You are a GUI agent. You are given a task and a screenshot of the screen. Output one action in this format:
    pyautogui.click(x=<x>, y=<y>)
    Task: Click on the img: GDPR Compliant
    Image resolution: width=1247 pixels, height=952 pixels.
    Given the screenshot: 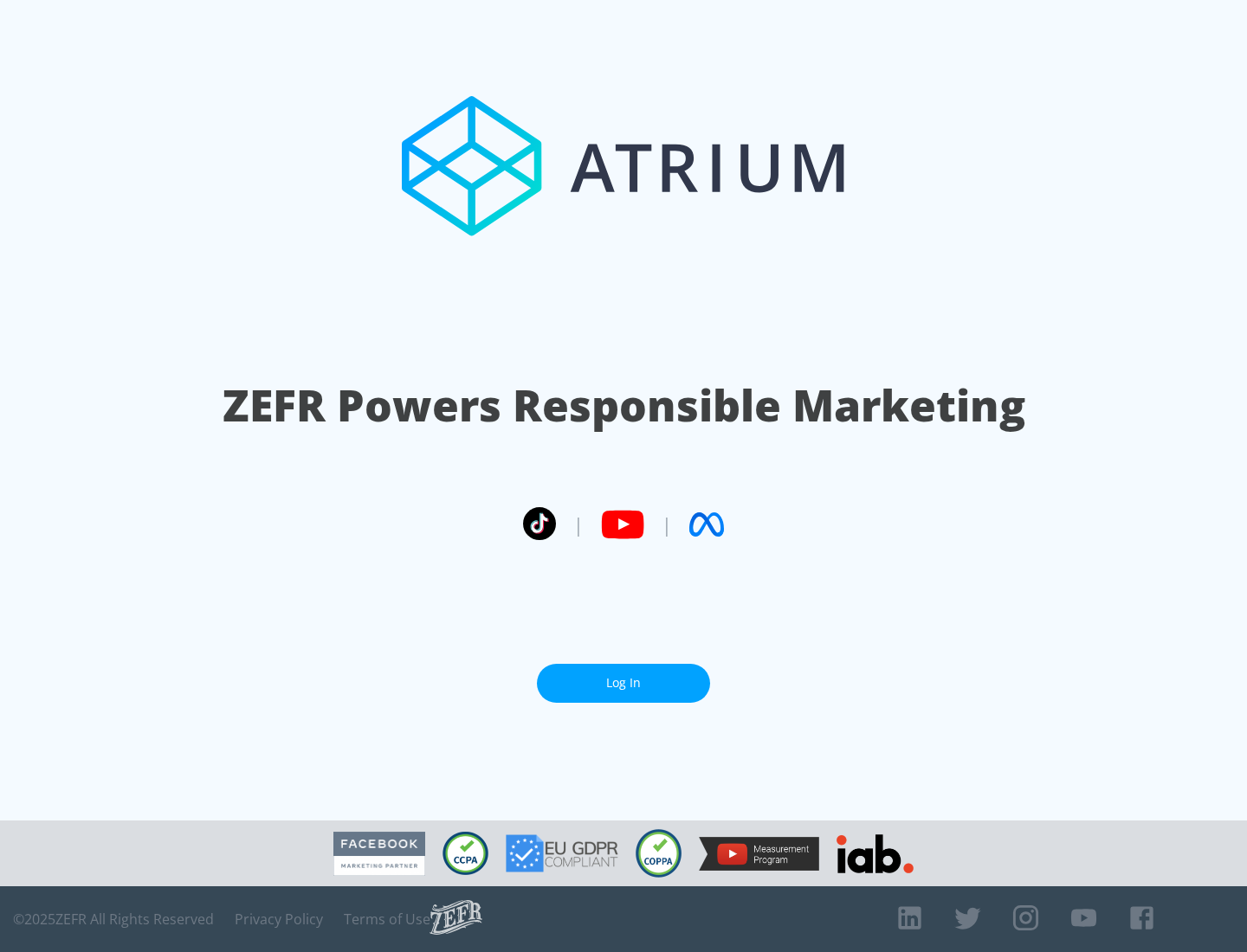 What is the action you would take?
    pyautogui.click(x=562, y=854)
    